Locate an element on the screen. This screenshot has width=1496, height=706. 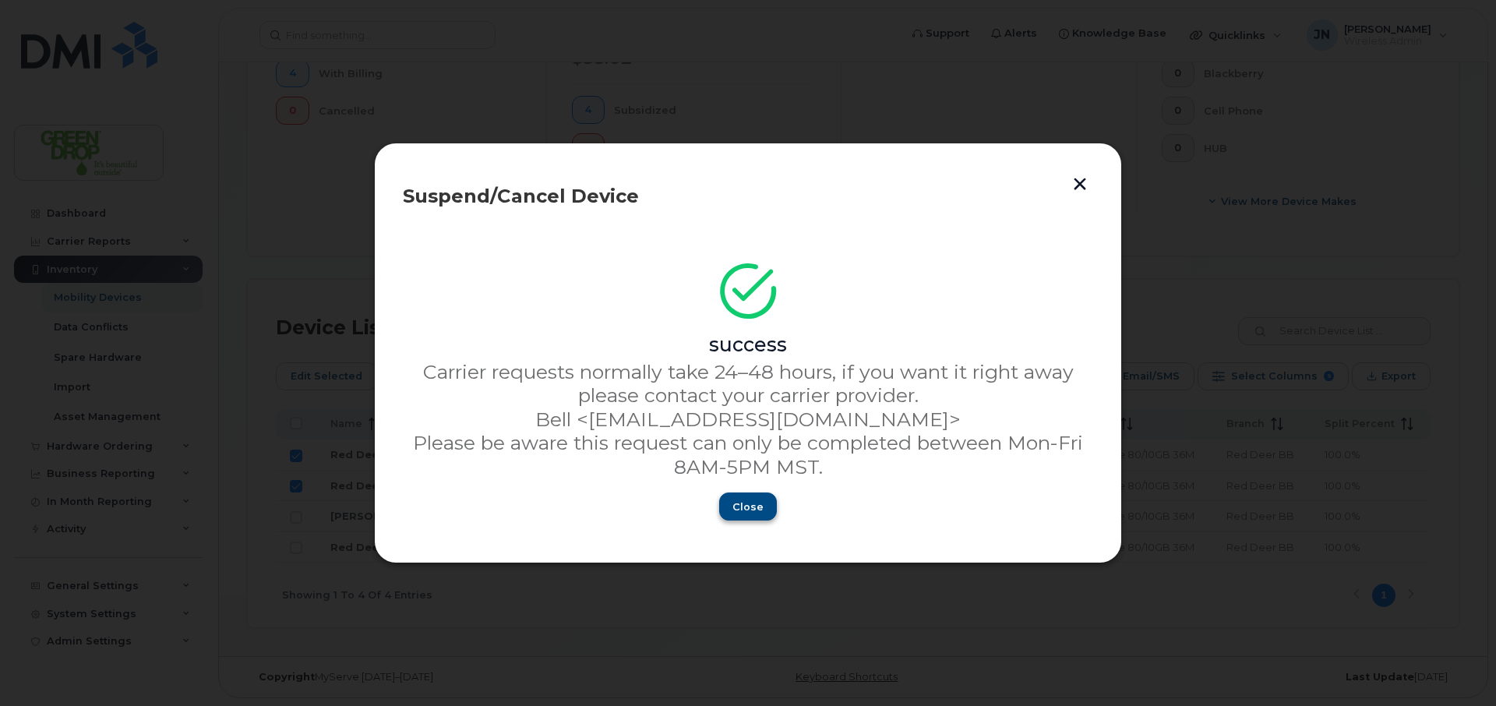
p: Carrier requests normally take 24–48 hours, if you want it right away please contact your carrier... is located at coordinates (748, 383).